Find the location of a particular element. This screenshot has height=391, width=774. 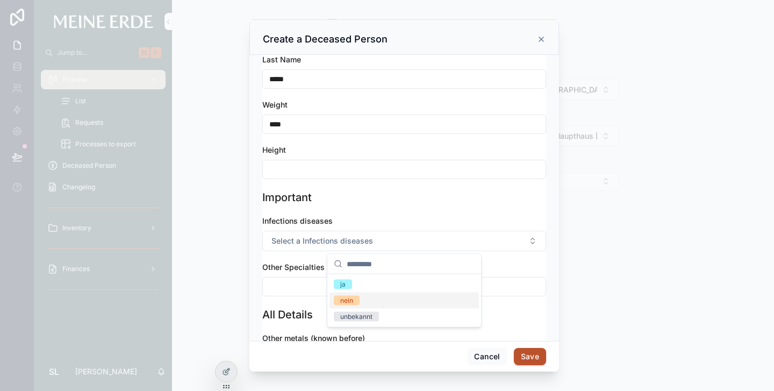

button: Cancel is located at coordinates (487, 356).